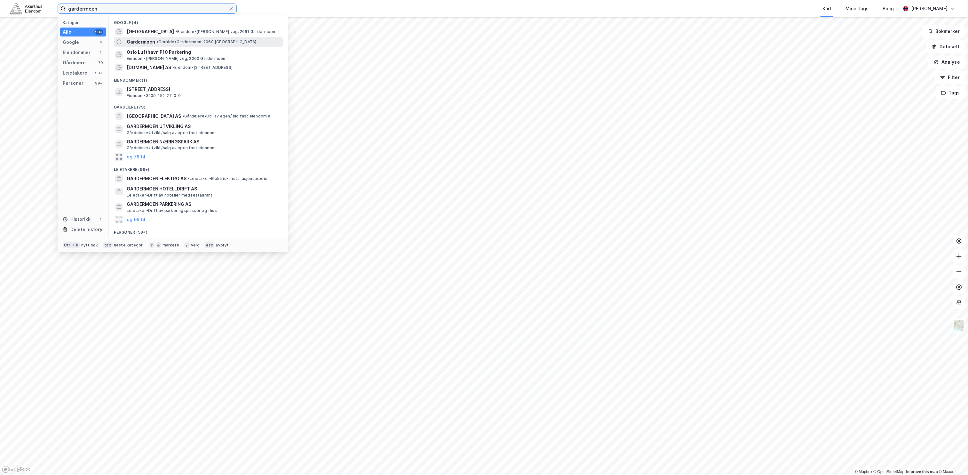  Describe the element at coordinates (947, 62) in the screenshot. I see `button: Analyse` at that location.